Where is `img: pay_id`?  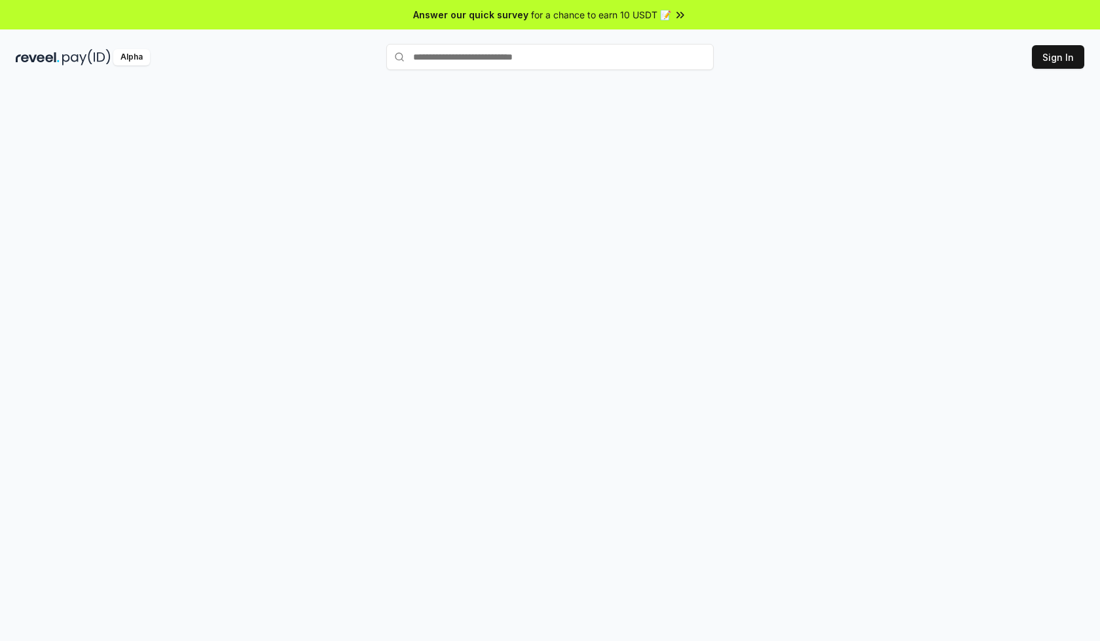 img: pay_id is located at coordinates (86, 57).